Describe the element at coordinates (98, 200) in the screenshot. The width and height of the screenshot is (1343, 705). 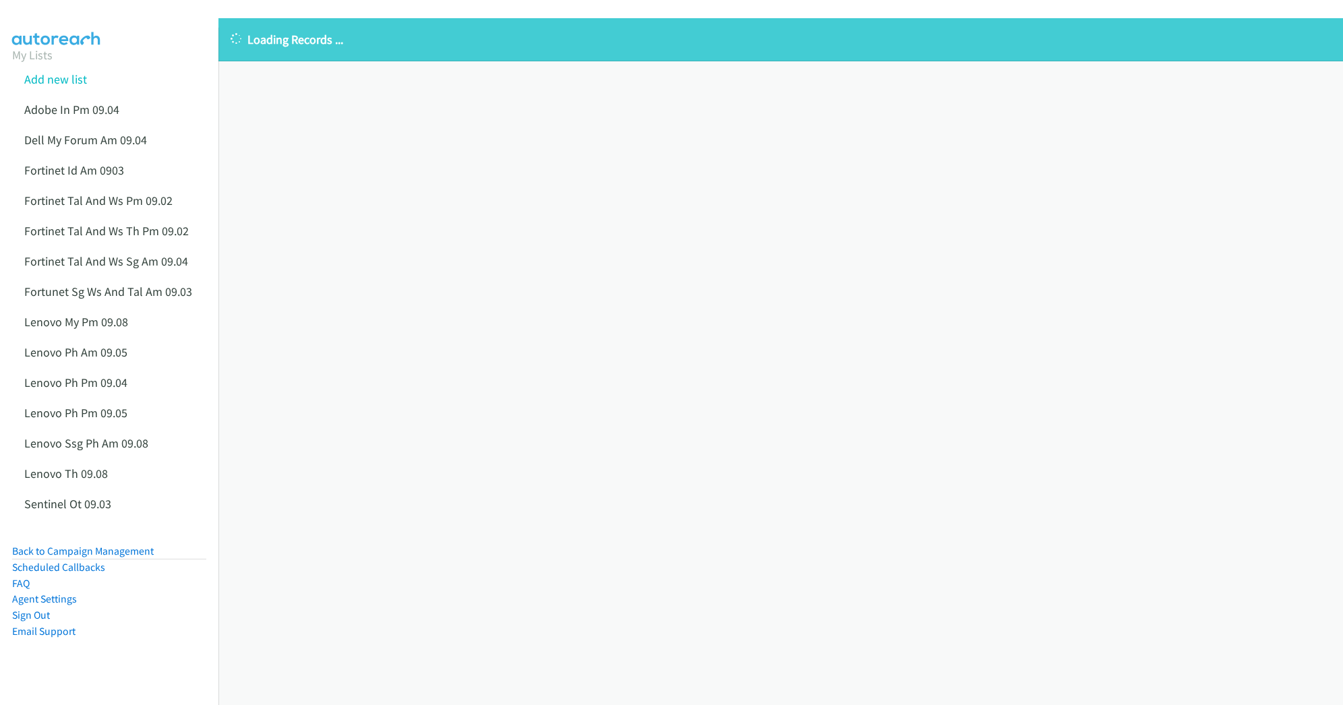
I see `a: Fortinet Tal And Ws Pm 09.02` at that location.